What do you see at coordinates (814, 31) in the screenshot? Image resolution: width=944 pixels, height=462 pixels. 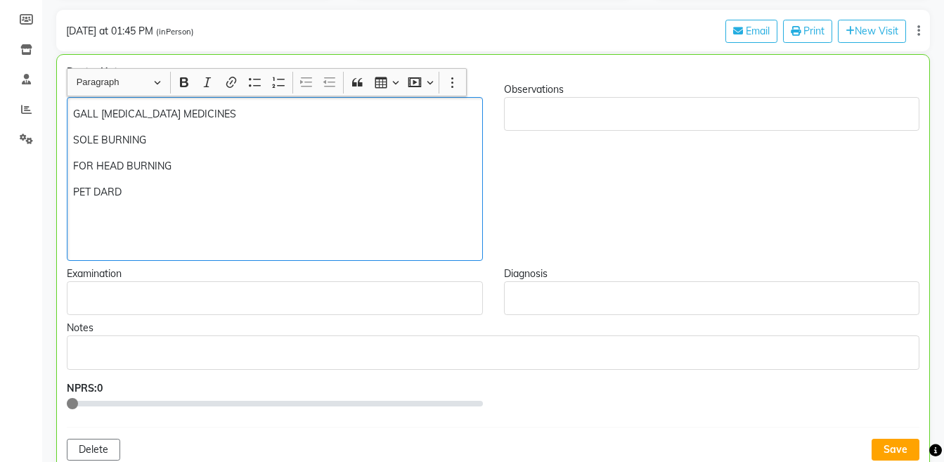 I see `span: Print` at bounding box center [814, 31].